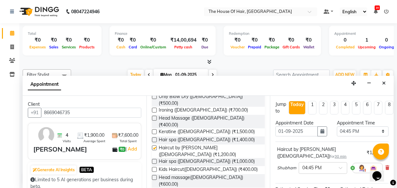 The image size is (397, 188). Describe the element at coordinates (91, 113) in the screenshot. I see `input: Search by Name/Mobile/Email/Code` at that location.